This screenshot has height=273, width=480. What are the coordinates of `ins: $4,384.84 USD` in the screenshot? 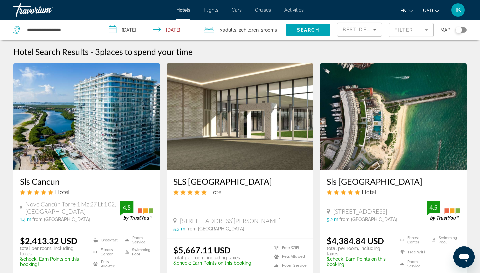 It's located at (355, 241).